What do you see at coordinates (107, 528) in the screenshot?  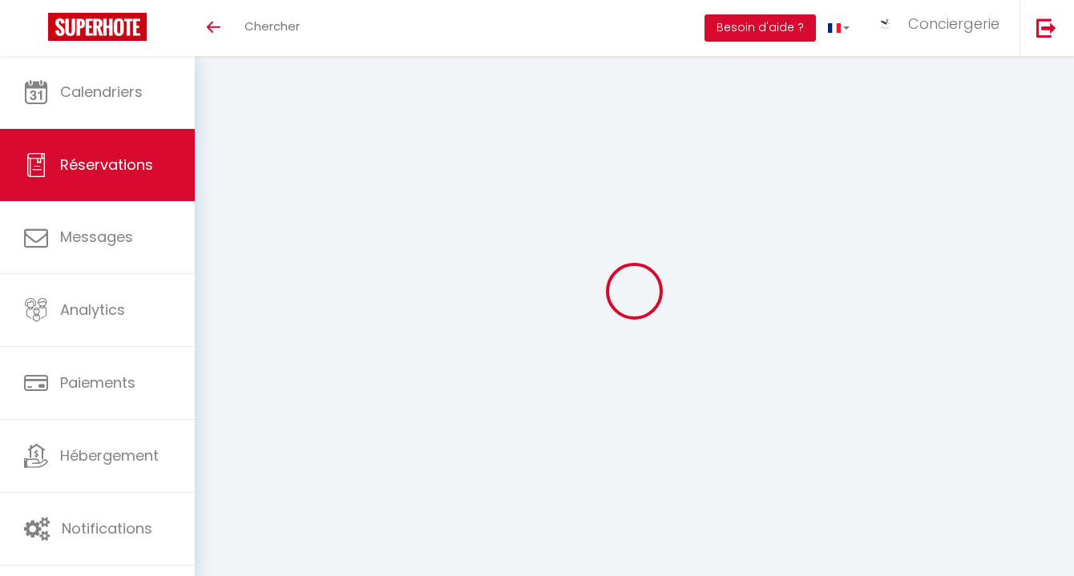 I see `span: Notifications` at bounding box center [107, 528].